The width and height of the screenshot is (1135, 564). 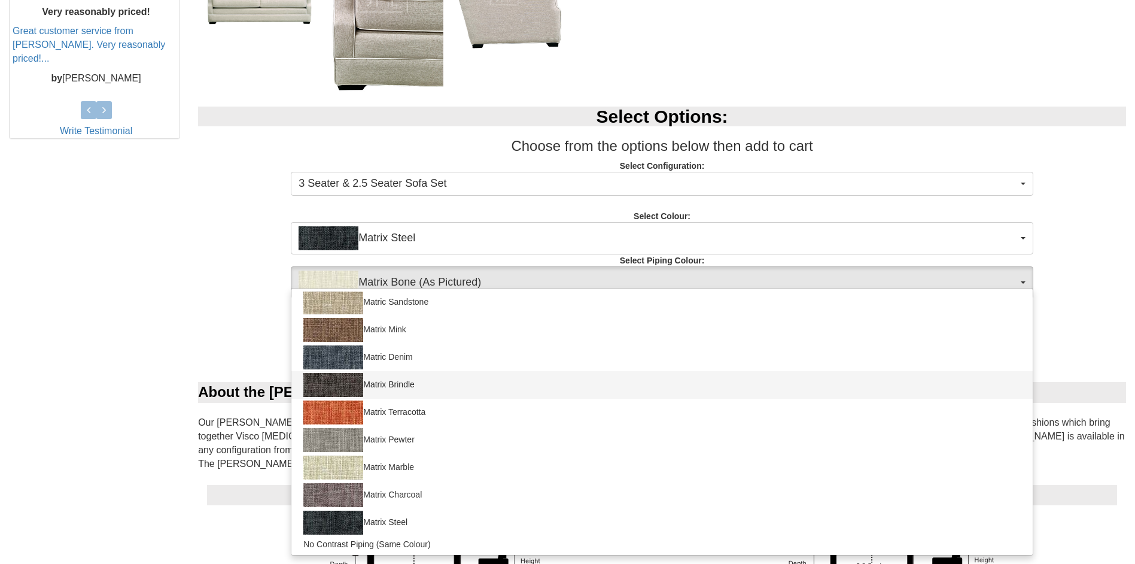 What do you see at coordinates (662, 302) in the screenshot?
I see `a: Matric Sandstone` at bounding box center [662, 302].